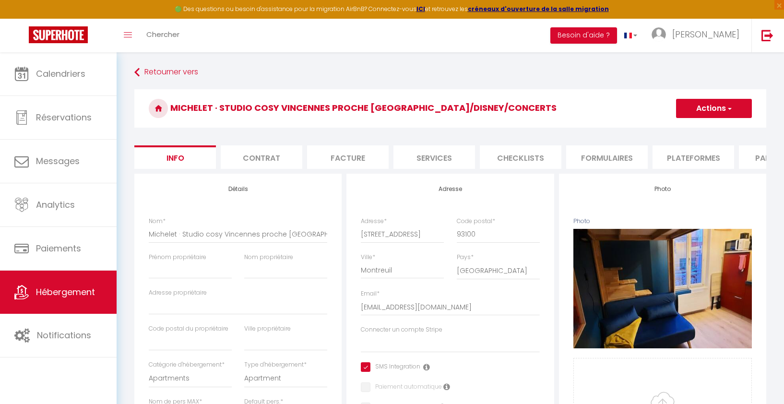 The height and width of the screenshot is (404, 784). Describe the element at coordinates (64, 117) in the screenshot. I see `span: Réservations` at that location.